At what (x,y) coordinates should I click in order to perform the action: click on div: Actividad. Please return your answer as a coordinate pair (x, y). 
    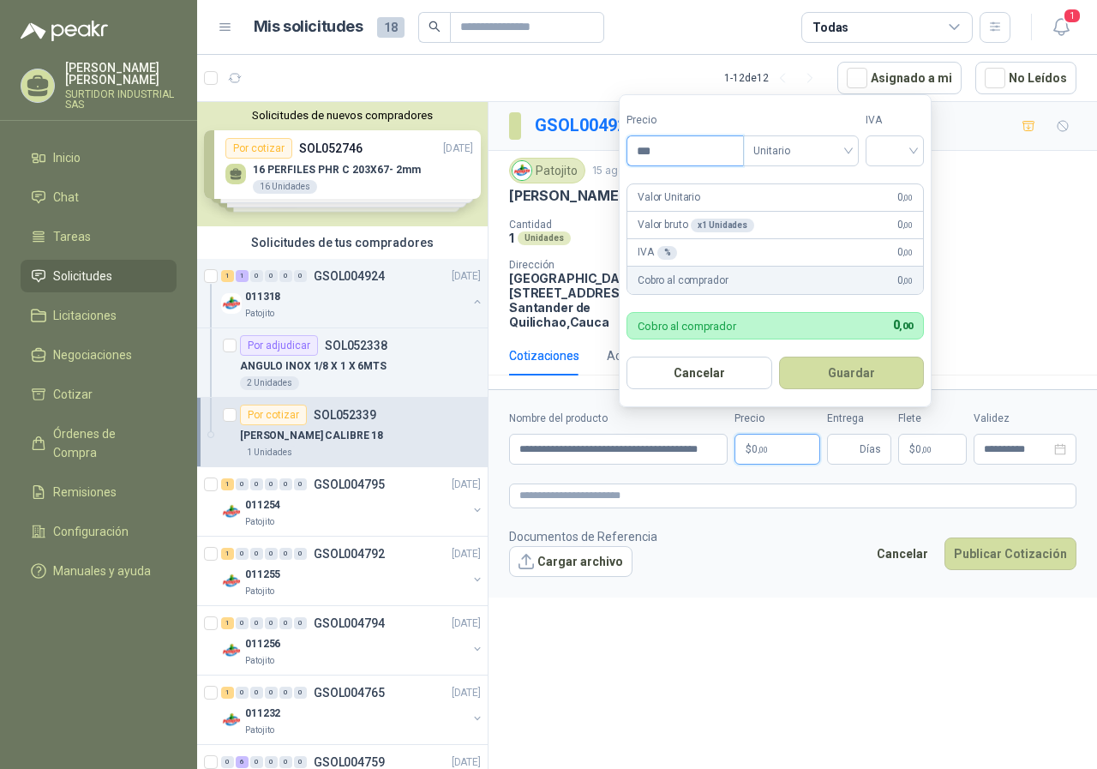
    Looking at the image, I should click on (632, 356).